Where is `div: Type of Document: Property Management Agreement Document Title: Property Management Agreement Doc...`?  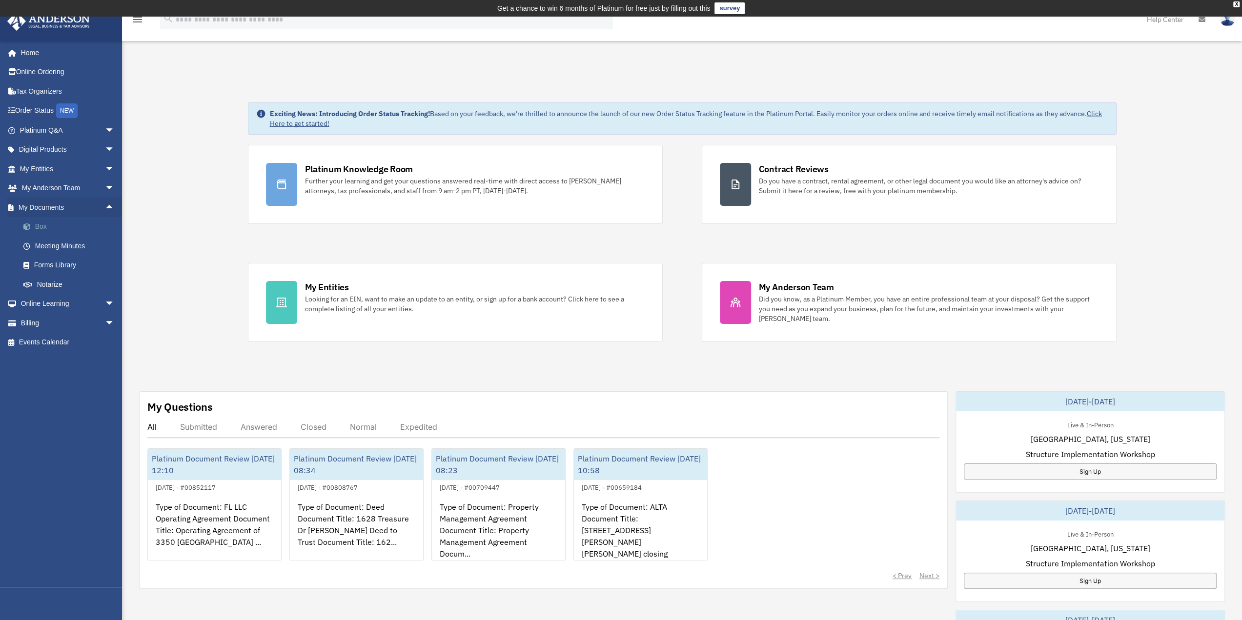
div: Type of Document: Property Management Agreement Document Title: Property Management Agreement Doc... is located at coordinates (498, 532).